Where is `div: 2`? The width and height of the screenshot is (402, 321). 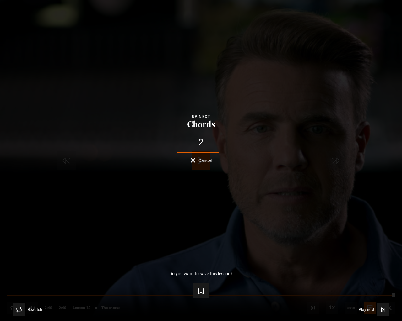
div: 2 is located at coordinates (201, 142).